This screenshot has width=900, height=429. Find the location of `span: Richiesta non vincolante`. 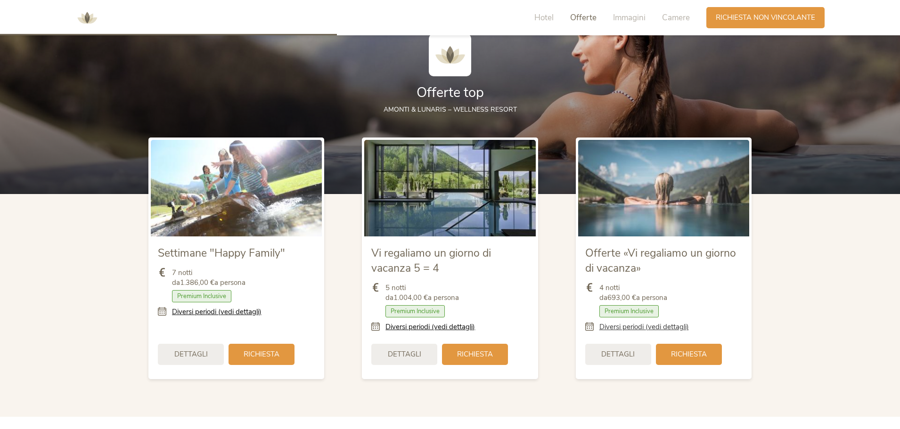

span: Richiesta non vincolante is located at coordinates (765, 17).